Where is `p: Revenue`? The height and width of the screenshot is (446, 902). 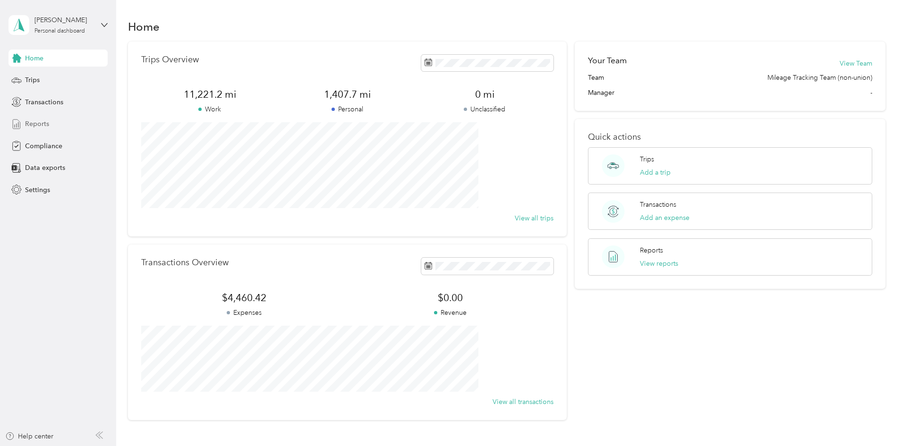
p: Revenue is located at coordinates (450, 313).